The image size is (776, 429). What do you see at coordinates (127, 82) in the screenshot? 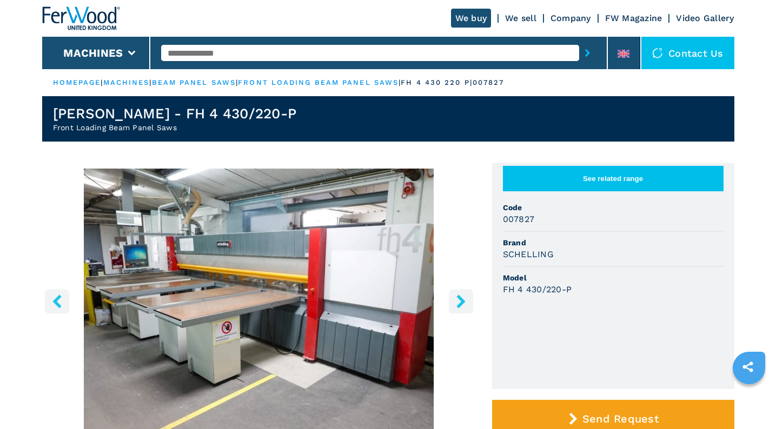
I see `a: machines` at bounding box center [127, 82].